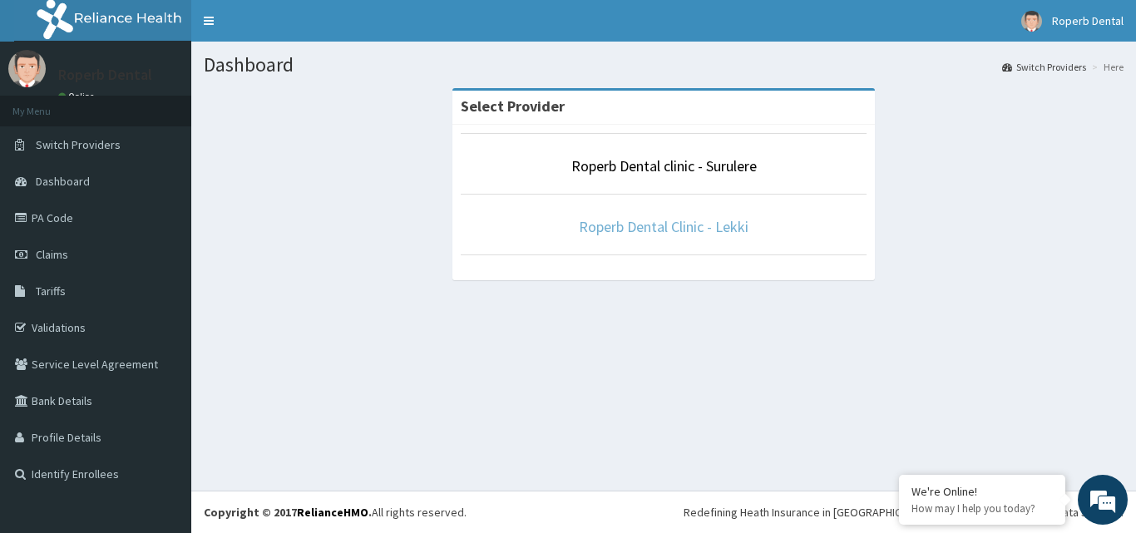  What do you see at coordinates (78, 145) in the screenshot?
I see `span: Switch Providers` at bounding box center [78, 145].